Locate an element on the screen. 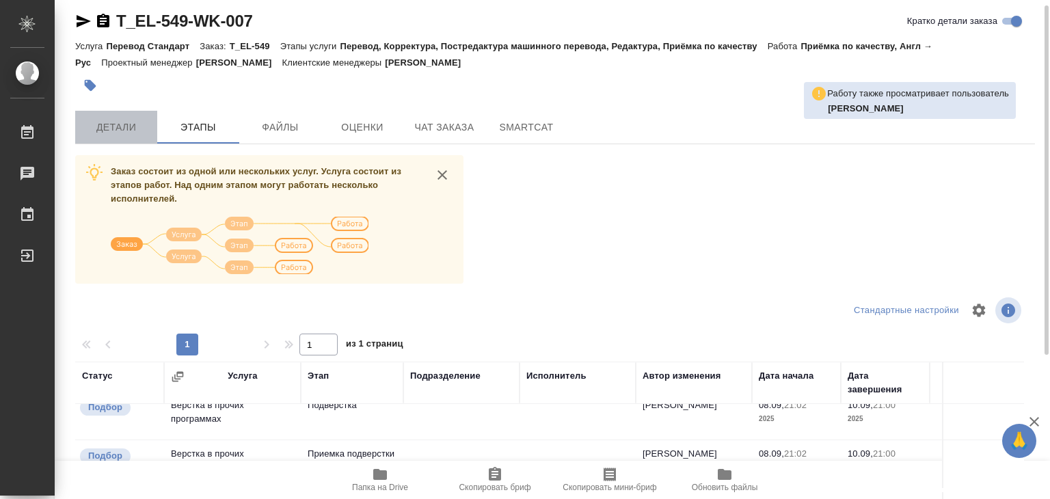 The width and height of the screenshot is (1050, 499). span: Детали is located at coordinates (116, 127).